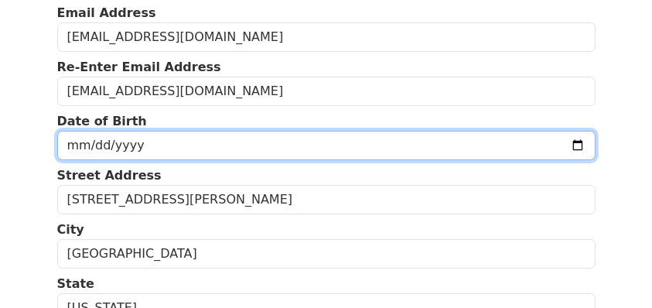 The height and width of the screenshot is (308, 652). What do you see at coordinates (70, 229) in the screenshot?
I see `strong: City` at bounding box center [70, 229].